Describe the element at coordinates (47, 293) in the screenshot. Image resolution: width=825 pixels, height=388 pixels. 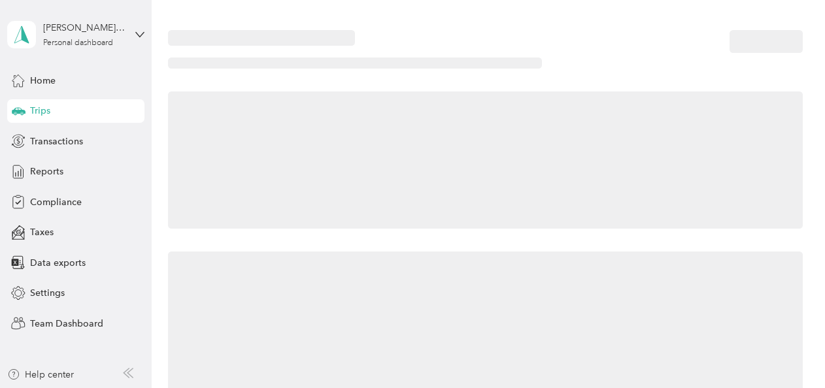
I see `span: Settings` at that location.